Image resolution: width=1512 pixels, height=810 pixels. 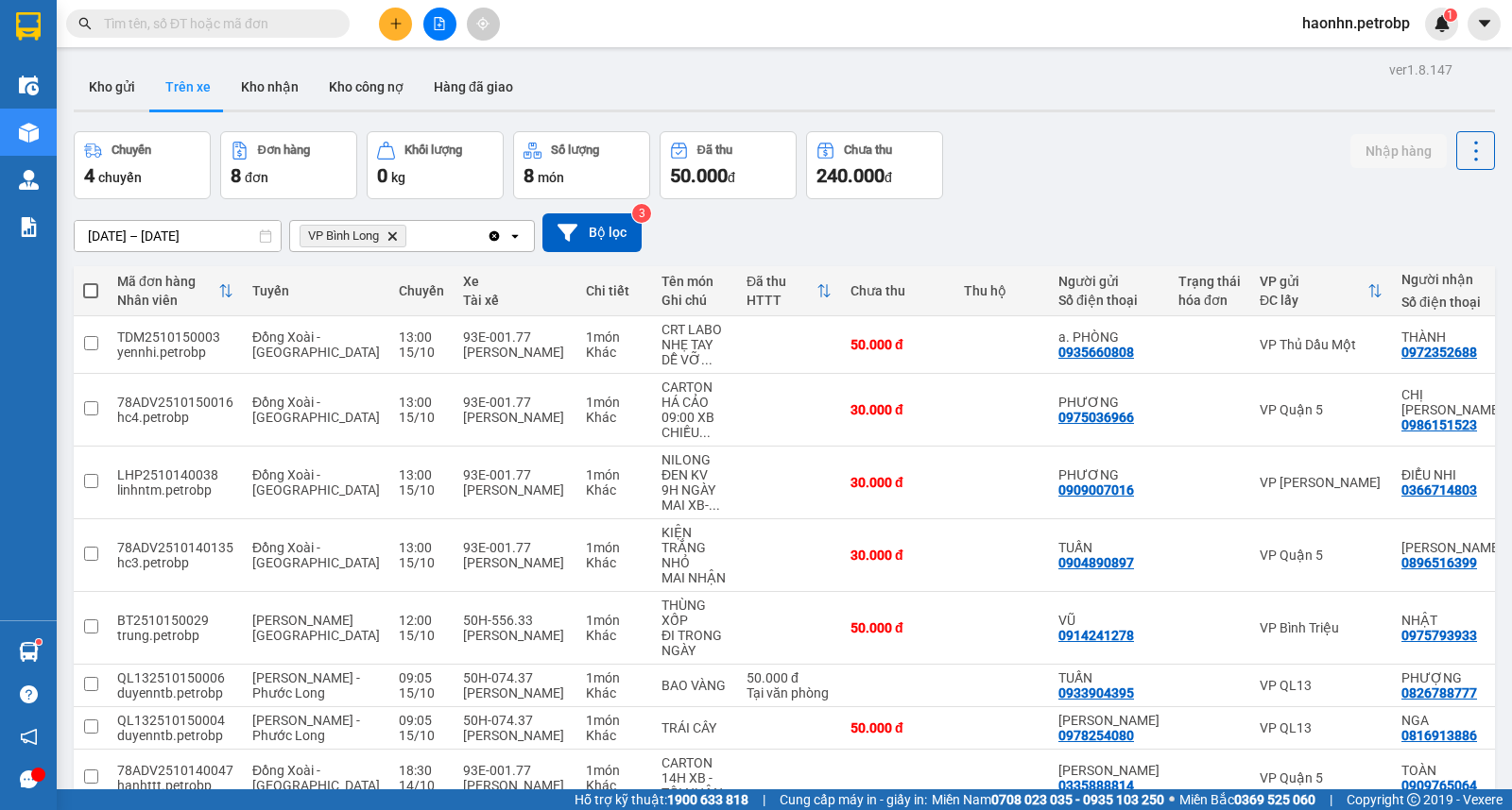 I want to click on div: CARTON HÁ CẢO, so click(x=694, y=395).